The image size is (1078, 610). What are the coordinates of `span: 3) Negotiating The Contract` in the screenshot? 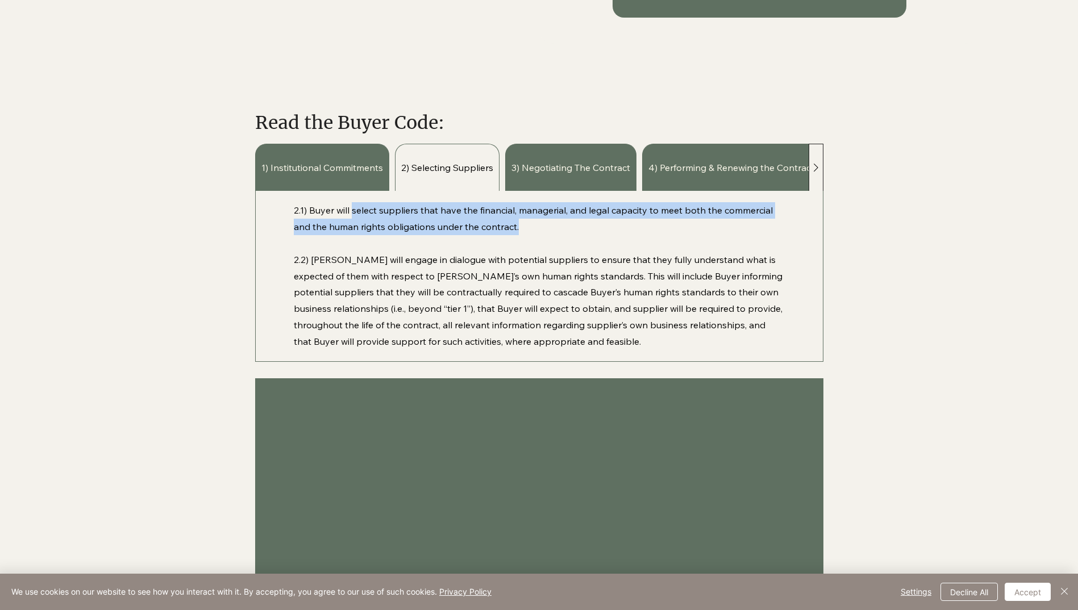 It's located at (570, 168).